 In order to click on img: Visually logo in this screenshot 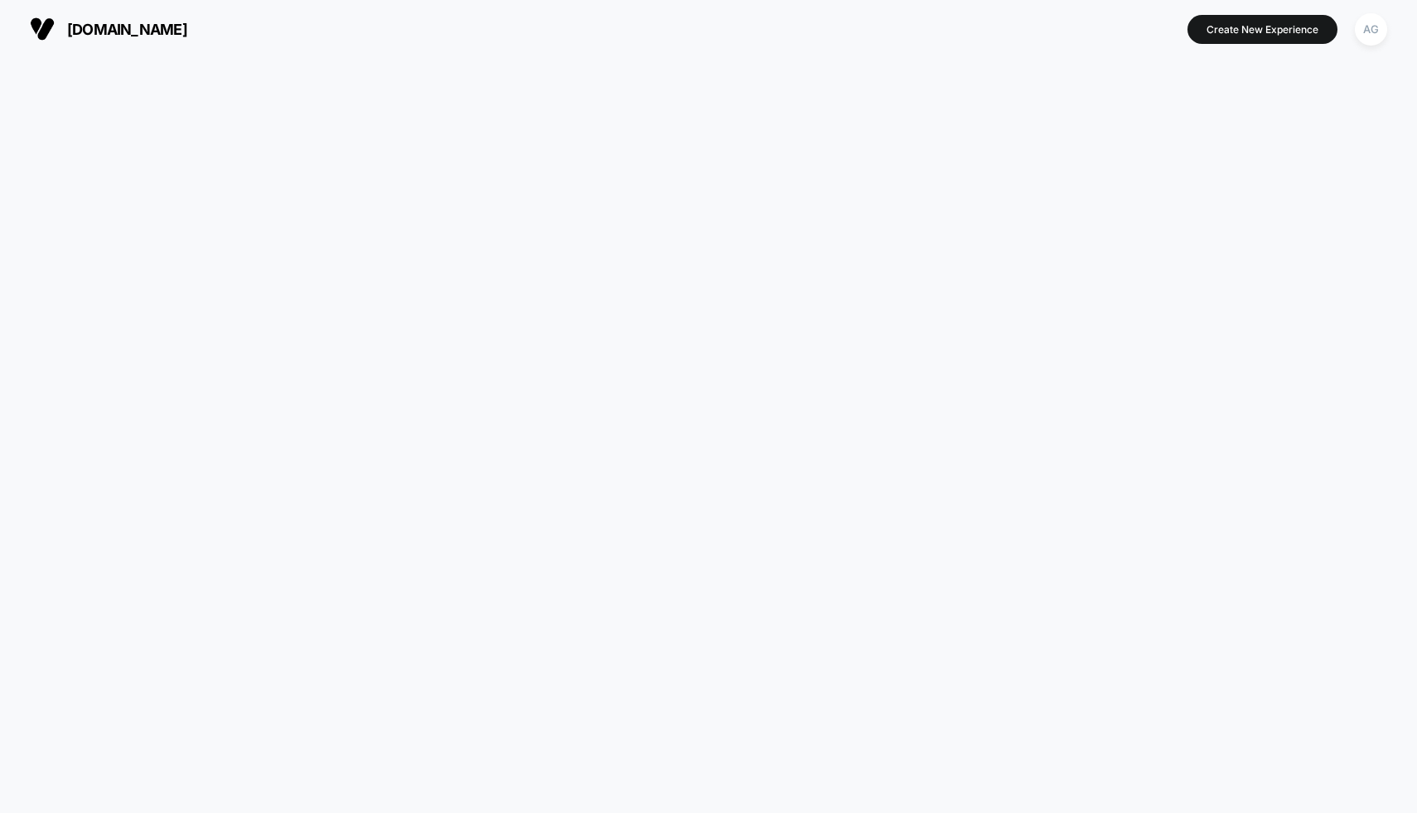, I will do `click(42, 29)`.